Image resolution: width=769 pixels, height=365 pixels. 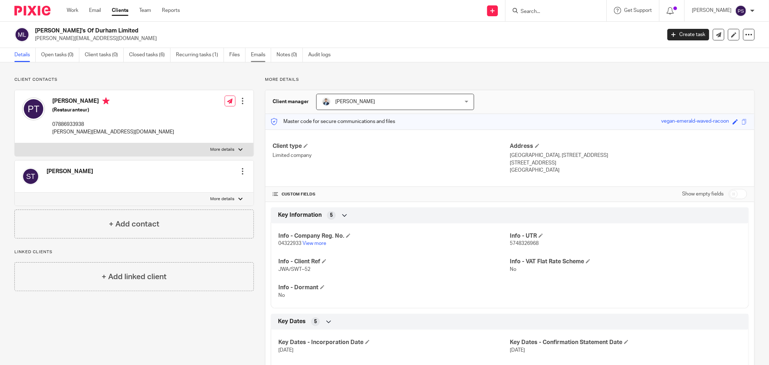 I want to click on h4: Key Dates - Incorporation Date, so click(x=394, y=342).